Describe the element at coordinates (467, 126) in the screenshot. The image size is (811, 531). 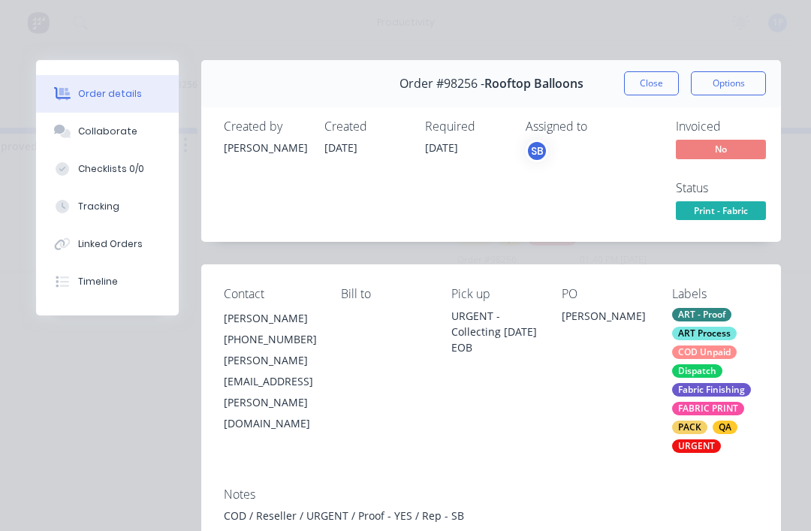
I see `div: Required` at that location.